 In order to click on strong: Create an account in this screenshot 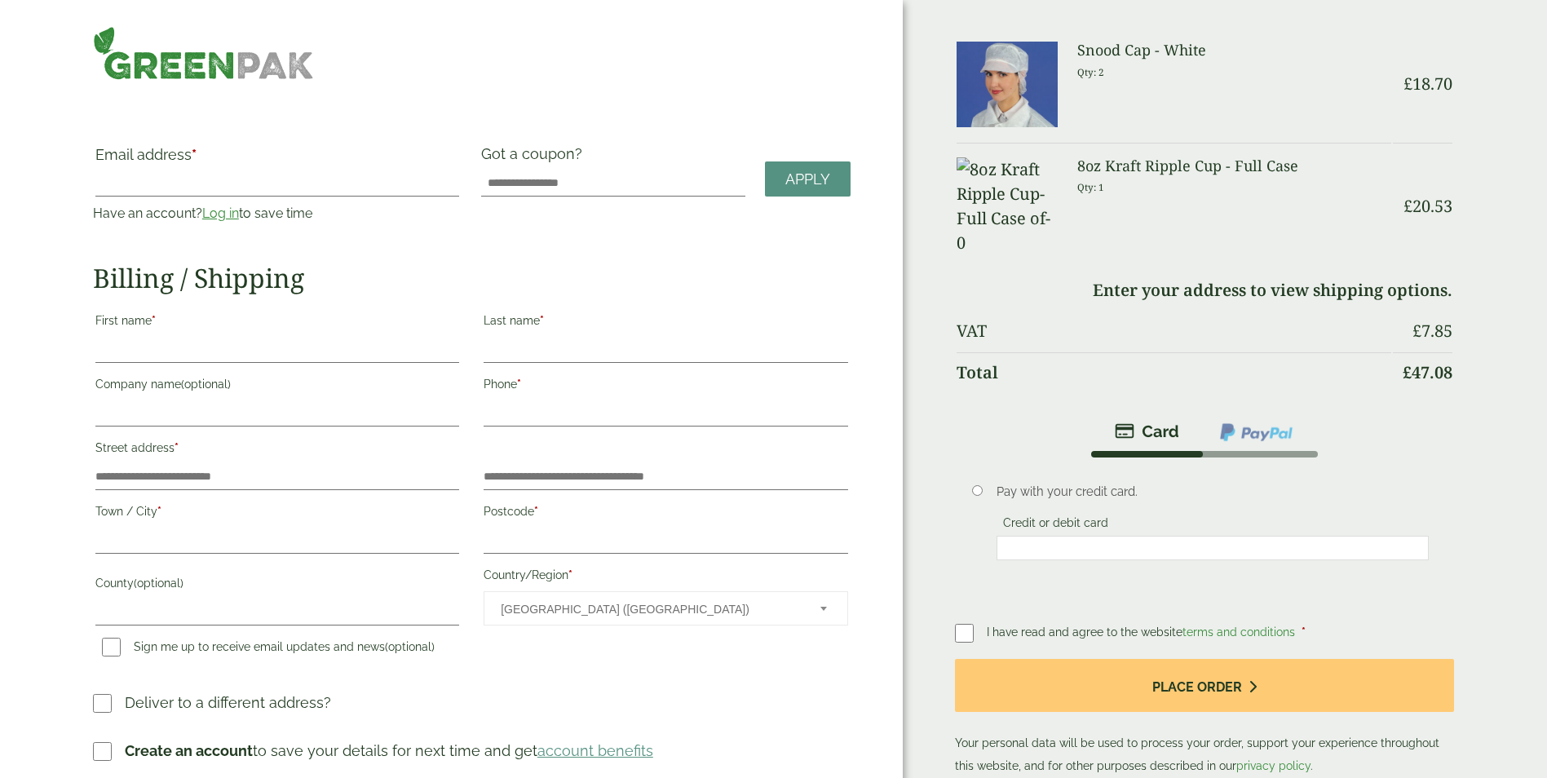, I will do `click(188, 750)`.